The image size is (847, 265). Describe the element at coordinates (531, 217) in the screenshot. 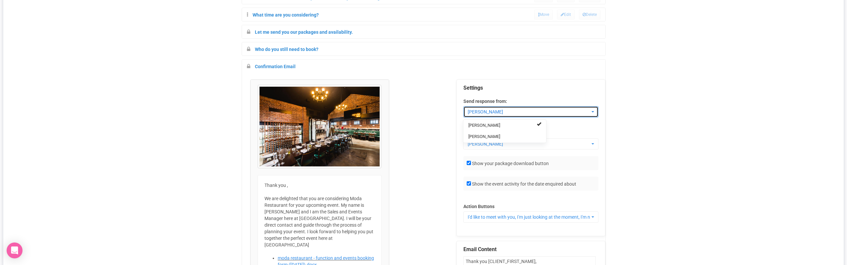

I see `button: I'd like to meet with you, I'm just looking at the moment, I'm not ready yet, please contact me l...` at that location.